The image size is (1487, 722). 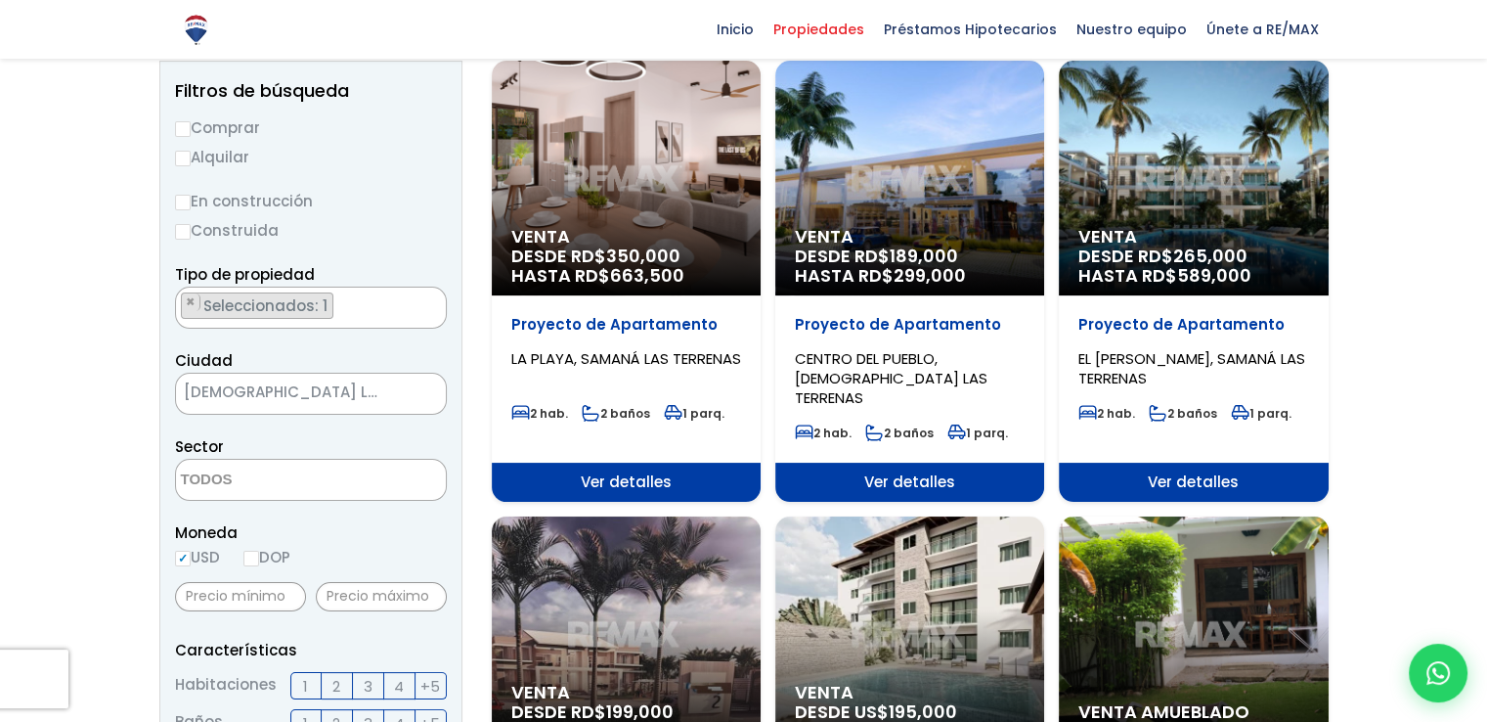 I want to click on span: Propiedades, so click(x=818, y=29).